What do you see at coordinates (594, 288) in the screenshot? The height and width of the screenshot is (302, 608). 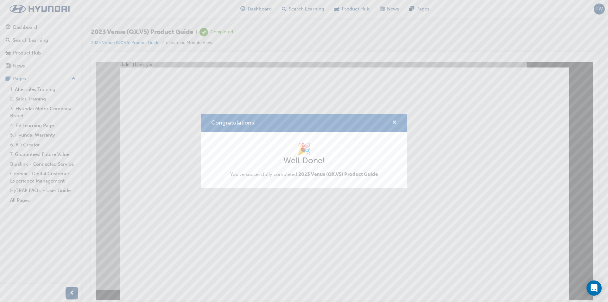 I see `div: Open Intercom Messenger` at bounding box center [594, 288].